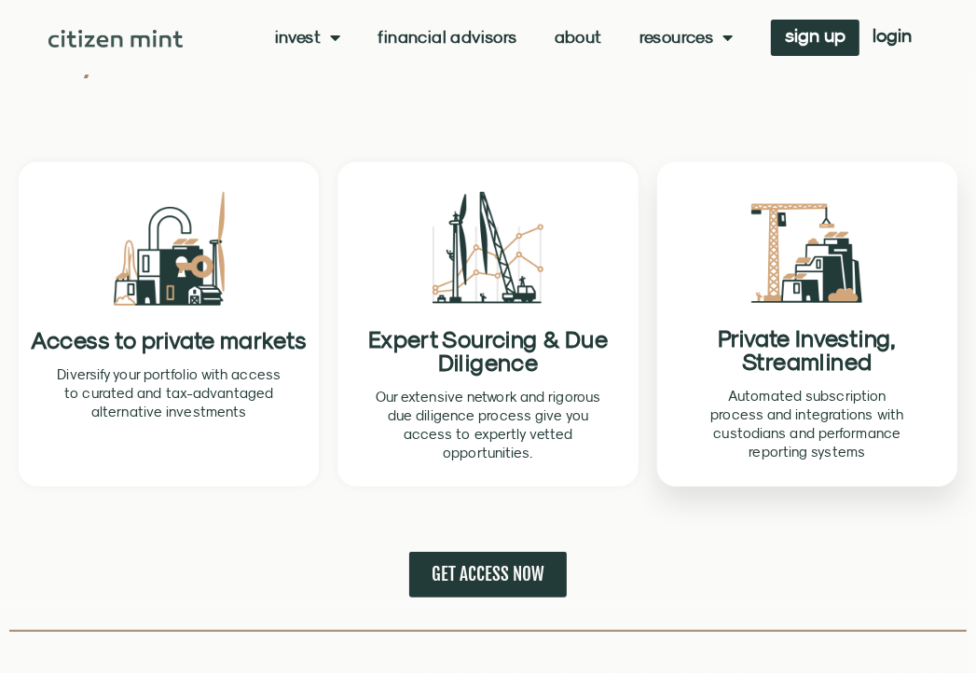 The image size is (976, 673). Describe the element at coordinates (308, 37) in the screenshot. I see `a: Invest` at that location.